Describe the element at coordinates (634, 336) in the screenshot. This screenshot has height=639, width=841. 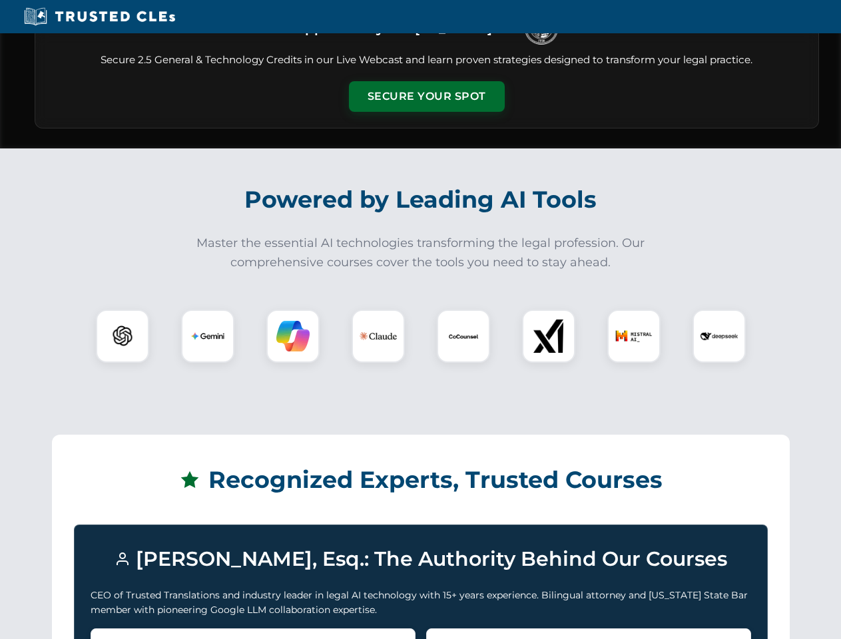
I see `div: Mistral AI` at that location.